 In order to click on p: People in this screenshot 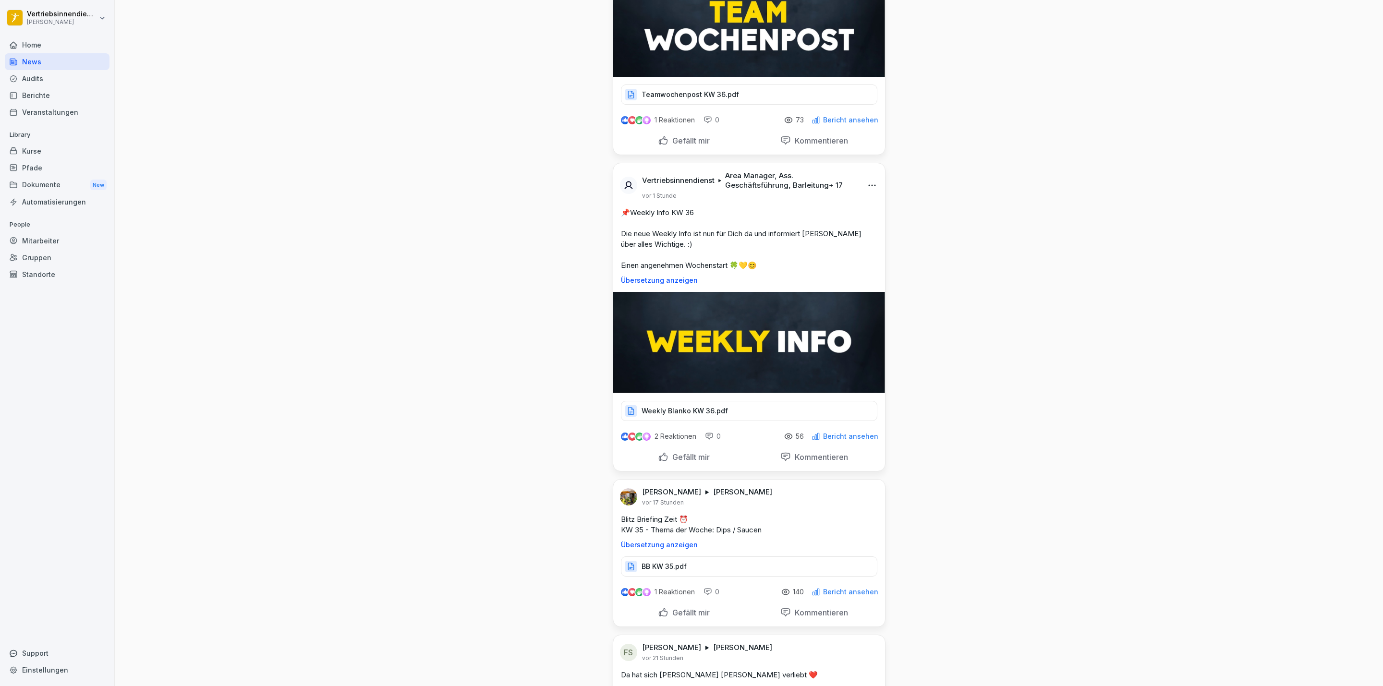, I will do `click(57, 225)`.